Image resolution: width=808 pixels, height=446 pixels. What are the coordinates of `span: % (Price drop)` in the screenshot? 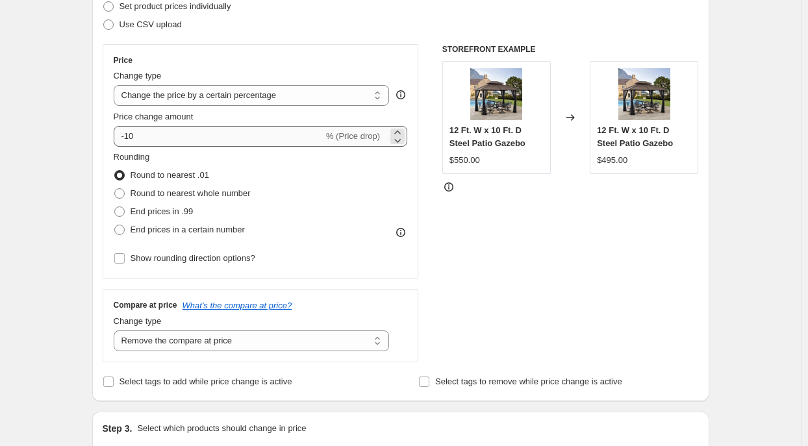 It's located at (353, 136).